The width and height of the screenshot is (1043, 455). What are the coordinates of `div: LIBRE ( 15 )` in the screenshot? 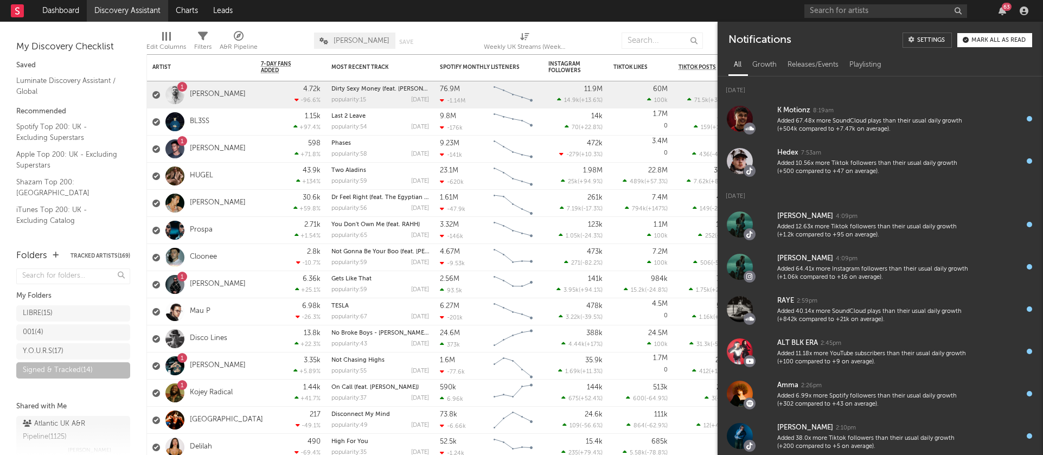 It's located at (37, 313).